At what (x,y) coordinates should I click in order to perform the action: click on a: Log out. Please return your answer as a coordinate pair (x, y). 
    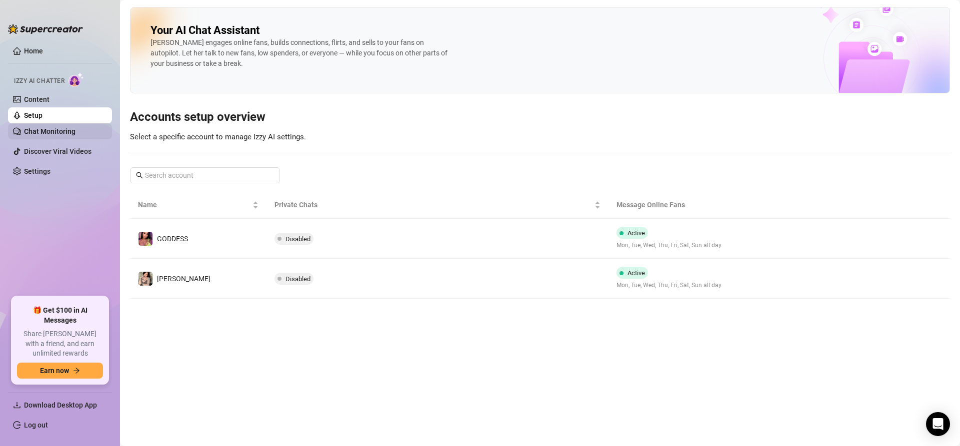
    Looking at the image, I should click on (36, 425).